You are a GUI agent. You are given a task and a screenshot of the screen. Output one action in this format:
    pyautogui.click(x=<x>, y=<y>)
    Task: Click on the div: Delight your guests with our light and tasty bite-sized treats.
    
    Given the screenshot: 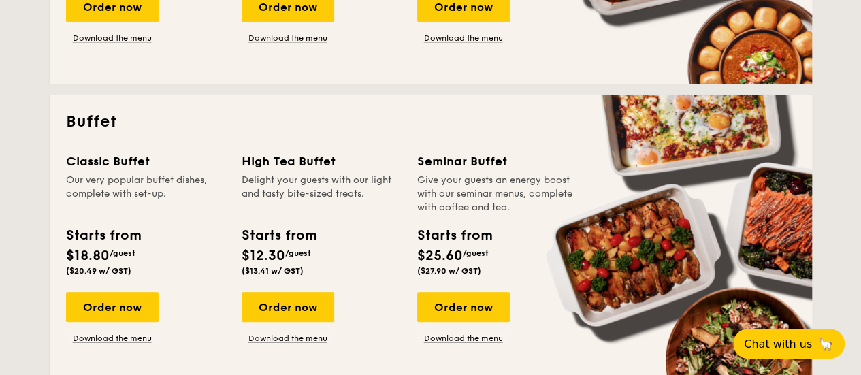 What is the action you would take?
    pyautogui.click(x=321, y=194)
    